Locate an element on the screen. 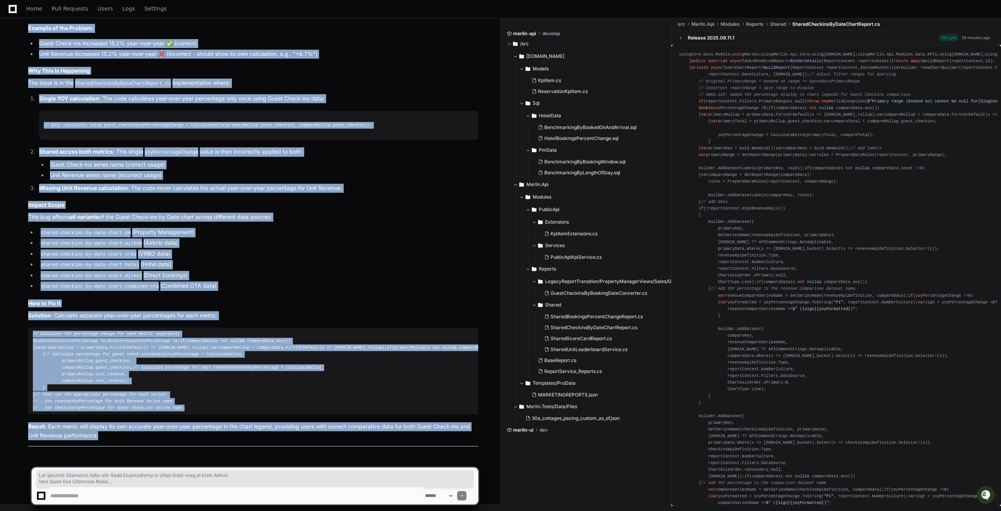 The image size is (1001, 511). span: ReservationKpiItem.cs is located at coordinates (563, 91).